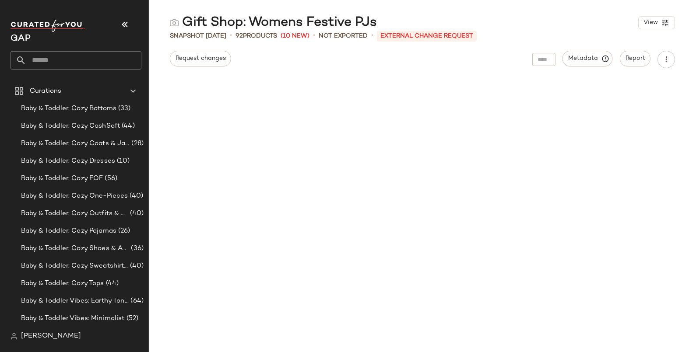 The image size is (696, 352). What do you see at coordinates (74, 196) in the screenshot?
I see `span: Baby & Toddler: Cozy One-Pieces` at bounding box center [74, 196].